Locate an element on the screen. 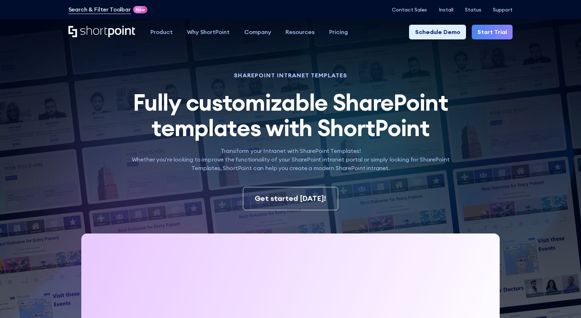 Image resolution: width=581 pixels, height=318 pixels. a: Home is located at coordinates (102, 32).